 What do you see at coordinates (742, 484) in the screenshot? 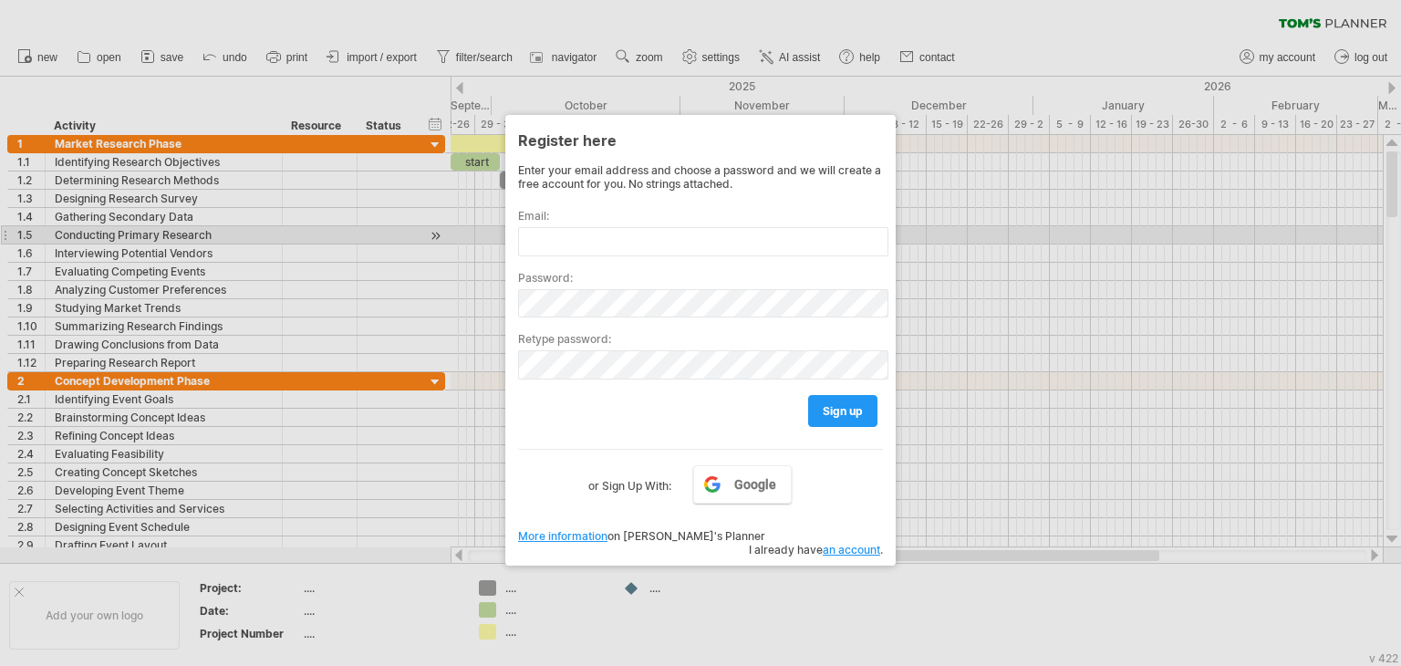
I see `a: Google` at bounding box center [742, 484].